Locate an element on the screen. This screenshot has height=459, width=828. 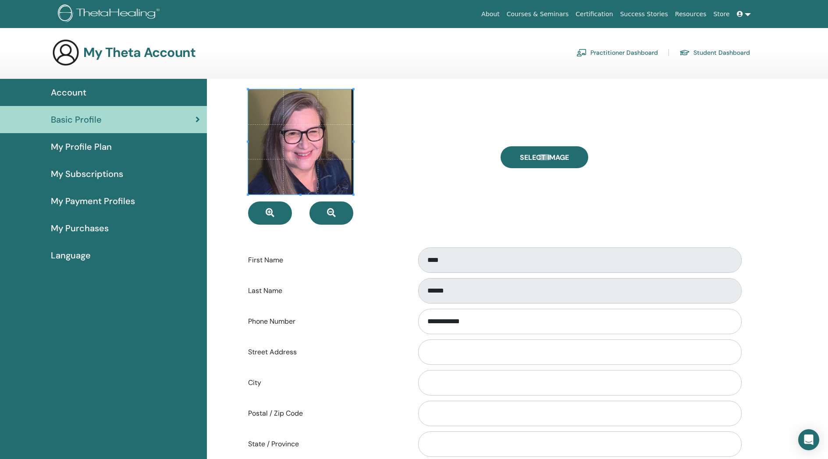
label: City is located at coordinates (326, 383).